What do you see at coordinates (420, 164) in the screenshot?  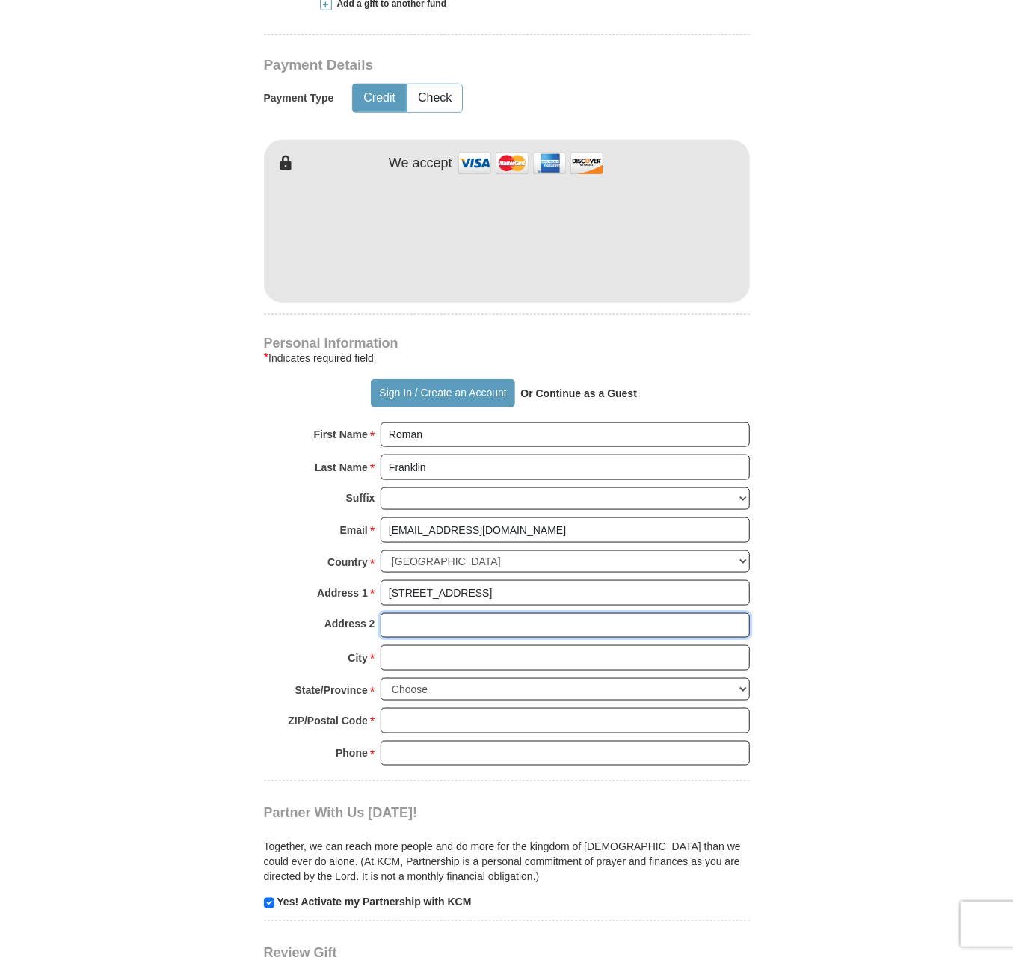 I see `h4: We accept` at bounding box center [420, 164].